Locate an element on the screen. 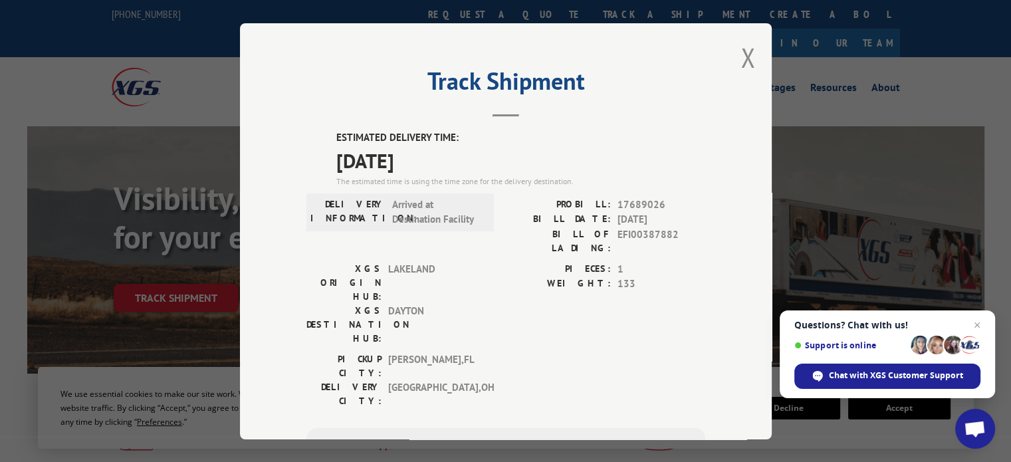 This screenshot has height=462, width=1011. span: Questions? Chat with us! is located at coordinates (887, 325).